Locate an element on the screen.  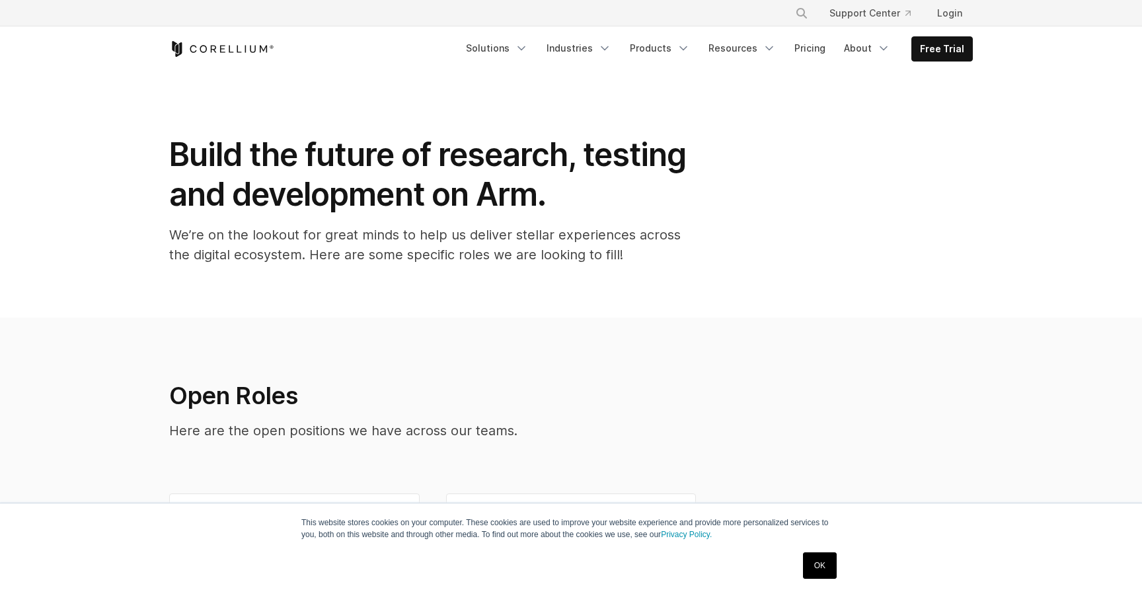
a: OK is located at coordinates (820, 565).